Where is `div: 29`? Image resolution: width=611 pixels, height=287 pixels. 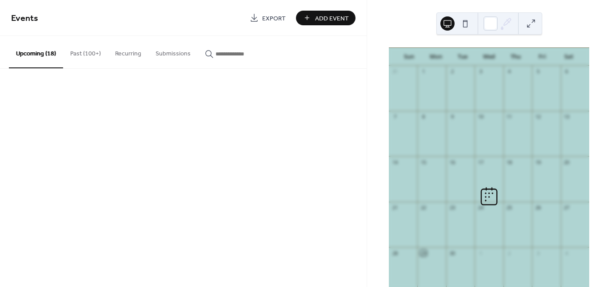
div: 29 is located at coordinates (423, 253).